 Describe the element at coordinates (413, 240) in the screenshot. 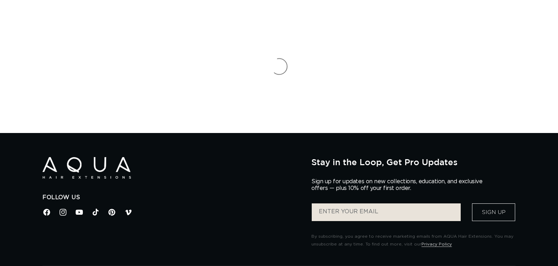

I see `p: By subscribing, you agree to receive marketing emails from AQUA Hair Extensions. You may unsubscr...` at that location.